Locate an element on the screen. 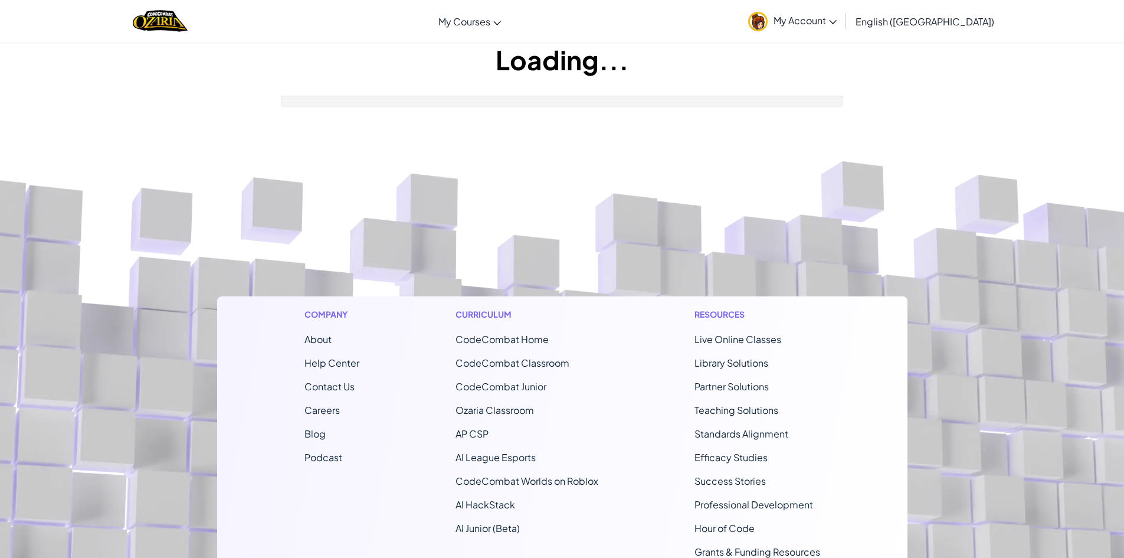 This screenshot has width=1124, height=558. a: Grants & Funding Resources is located at coordinates (757, 551).